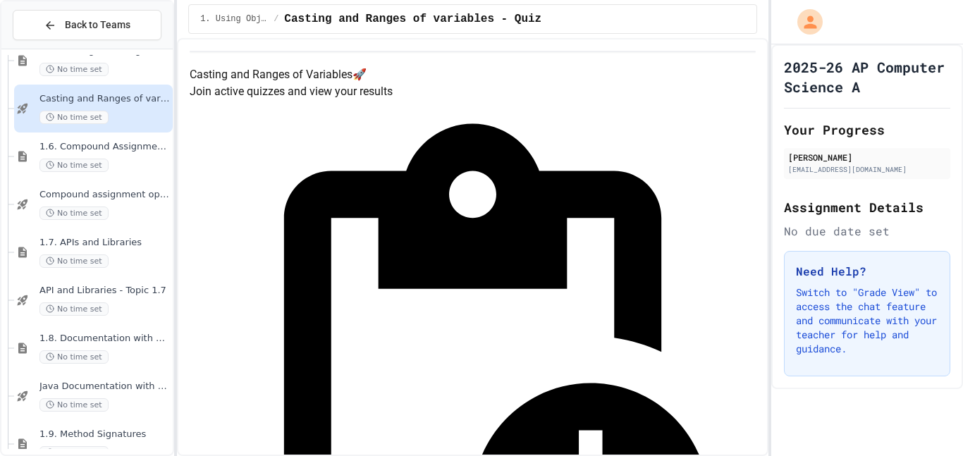 This screenshot has height=456, width=963. I want to click on button: Back to Teams, so click(87, 25).